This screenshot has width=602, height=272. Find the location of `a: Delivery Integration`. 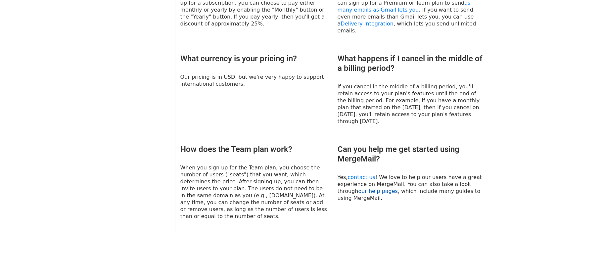

a: Delivery Integration is located at coordinates (367, 24).